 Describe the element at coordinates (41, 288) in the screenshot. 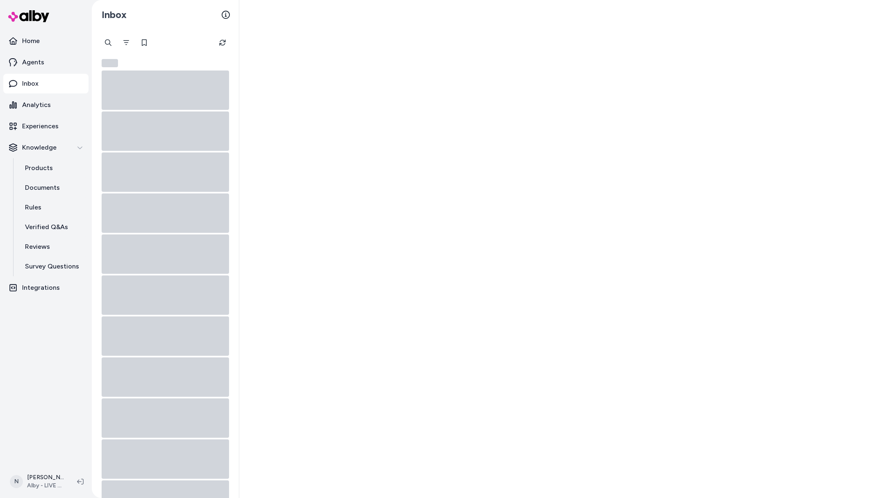

I see `p: Integrations` at that location.